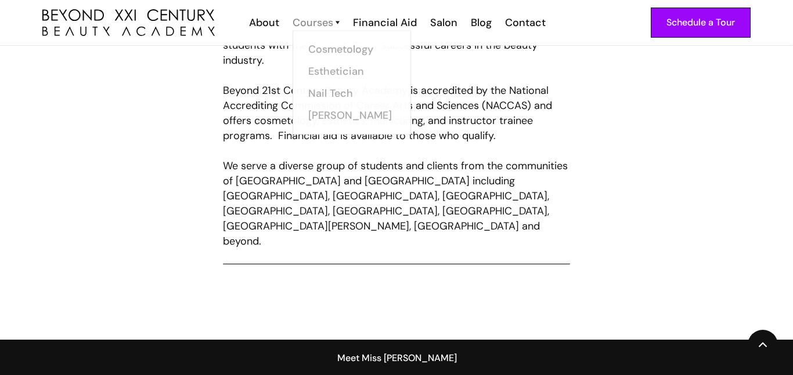 This screenshot has height=375, width=793. Describe the element at coordinates (700, 23) in the screenshot. I see `div: Schedule a Tour` at that location.